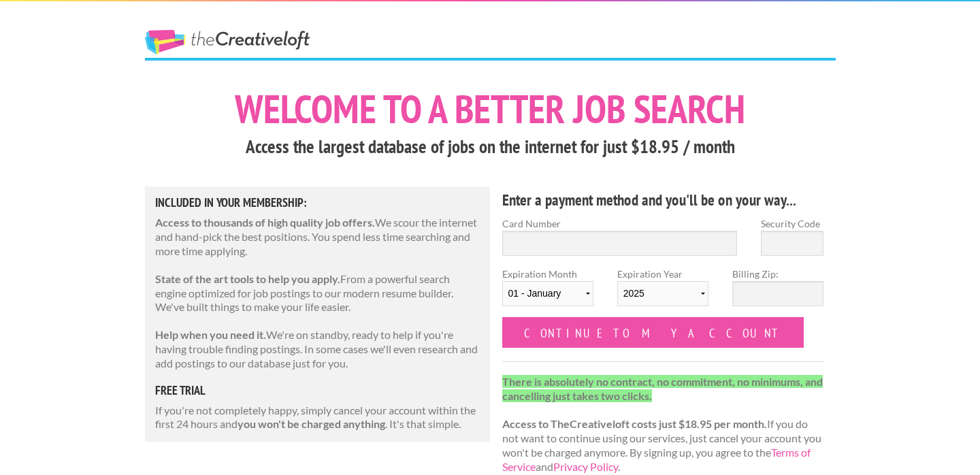 This screenshot has width=980, height=475. Describe the element at coordinates (656, 459) in the screenshot. I see `a: Terms of Service` at that location.